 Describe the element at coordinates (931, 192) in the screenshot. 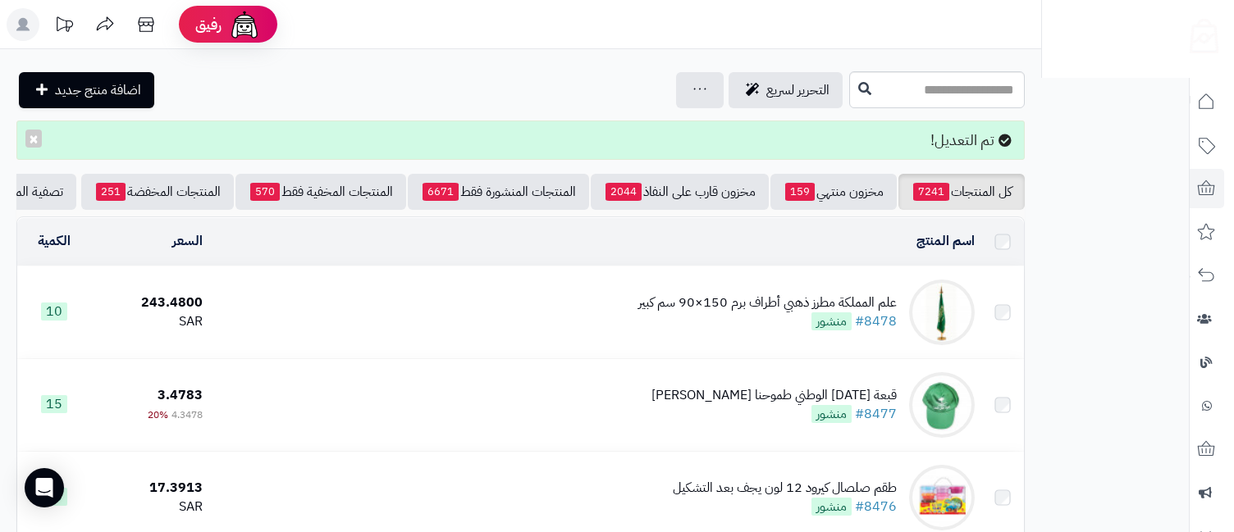

I see `span: 7241` at that location.